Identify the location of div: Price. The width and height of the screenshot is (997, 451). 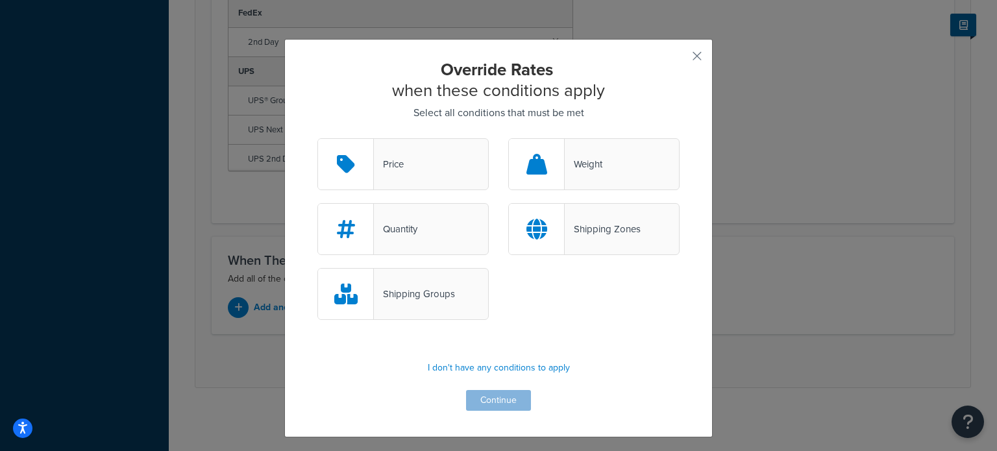
(389, 164).